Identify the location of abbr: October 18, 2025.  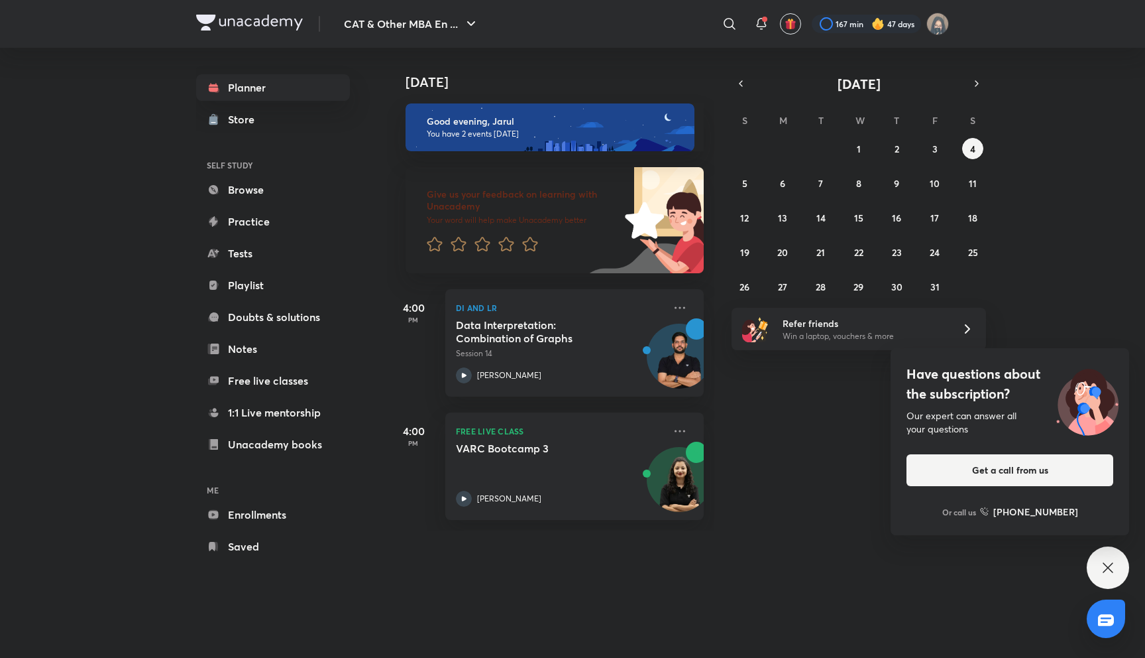
(973, 217).